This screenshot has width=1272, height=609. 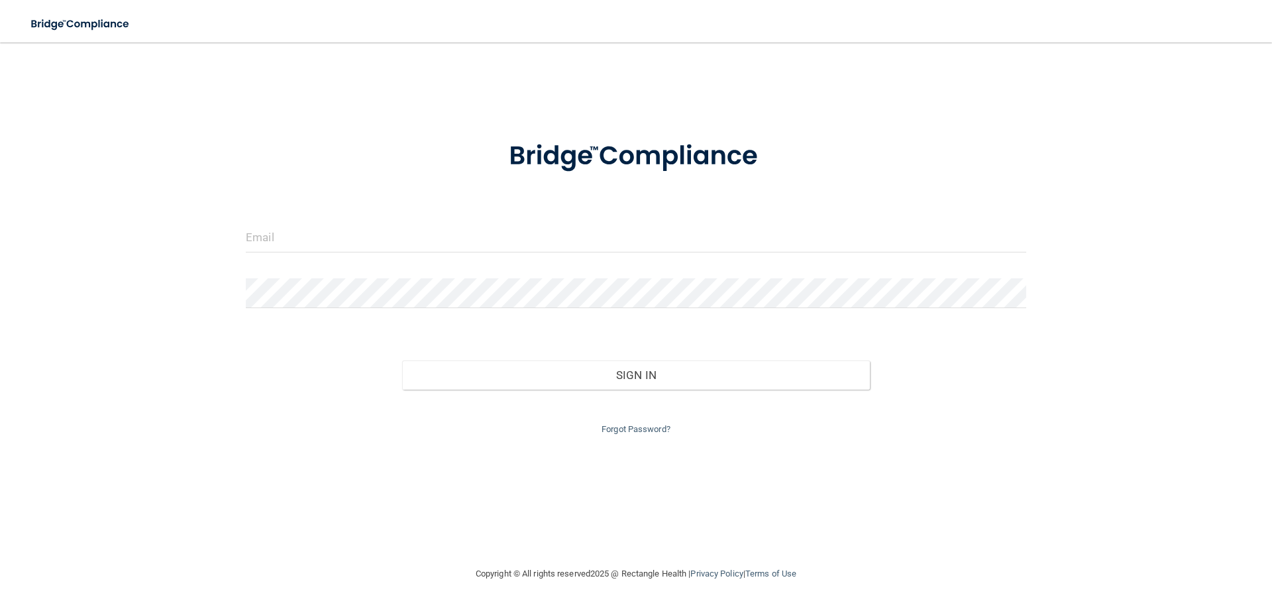 I want to click on input: Email, so click(x=636, y=237).